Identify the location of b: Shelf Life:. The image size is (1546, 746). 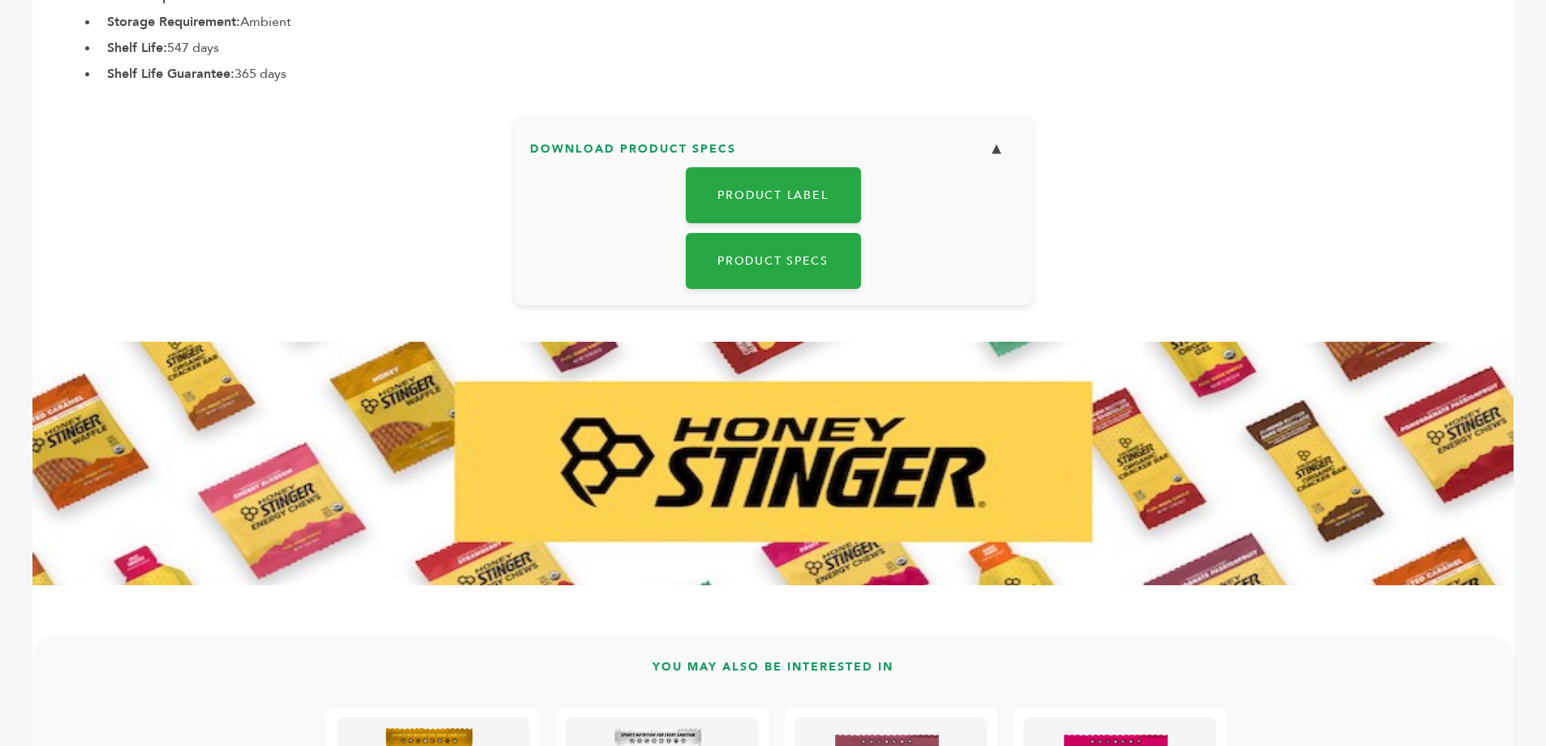
(137, 48).